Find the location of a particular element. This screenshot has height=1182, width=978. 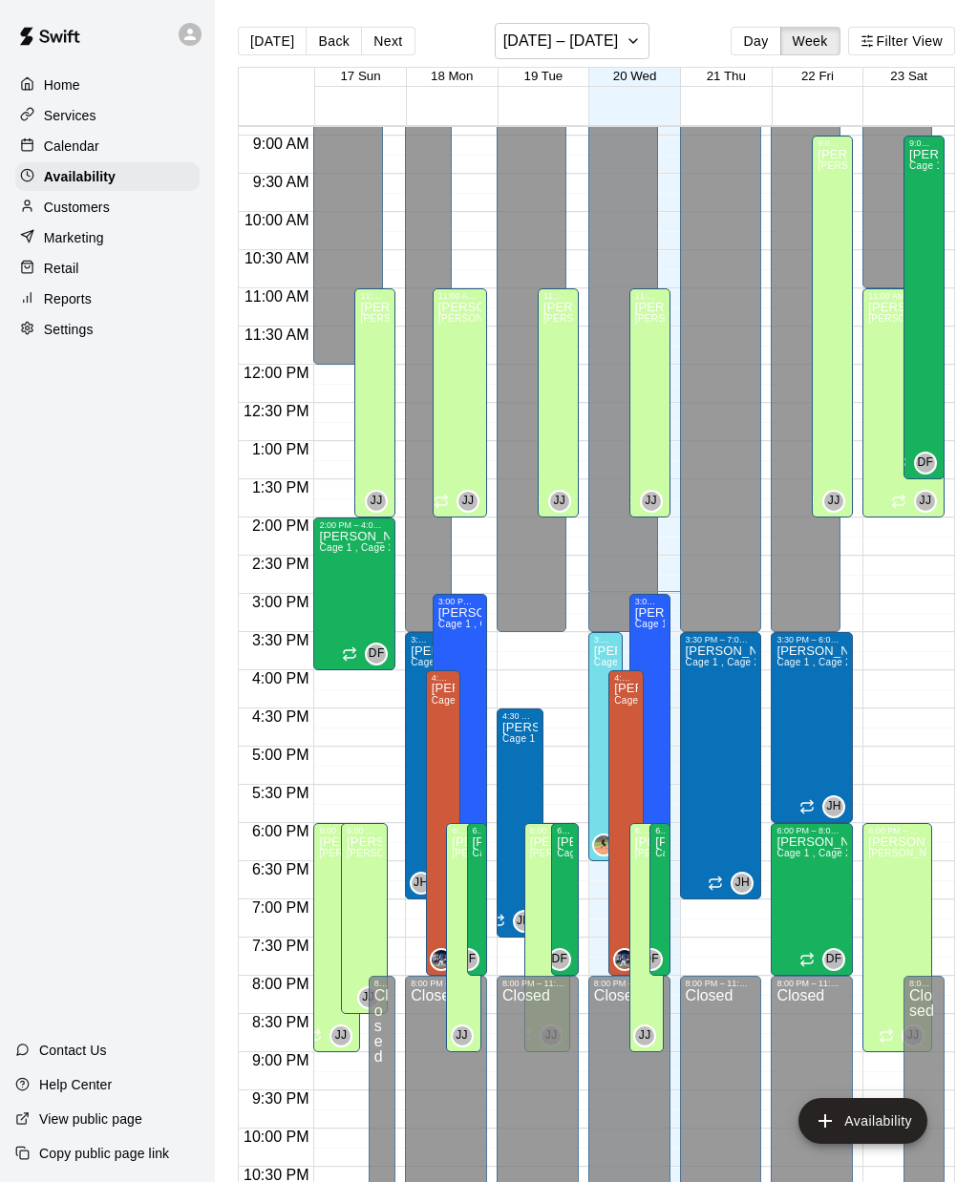

div: 3:30 PM – 7:00 PM is located at coordinates (422, 640).